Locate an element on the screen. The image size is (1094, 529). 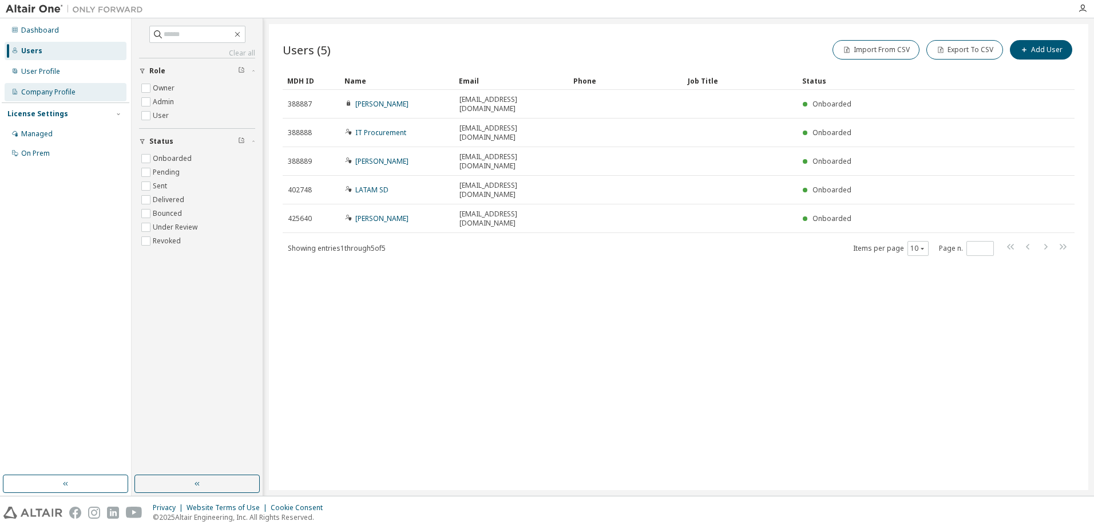
a: Clear all is located at coordinates (197, 53).